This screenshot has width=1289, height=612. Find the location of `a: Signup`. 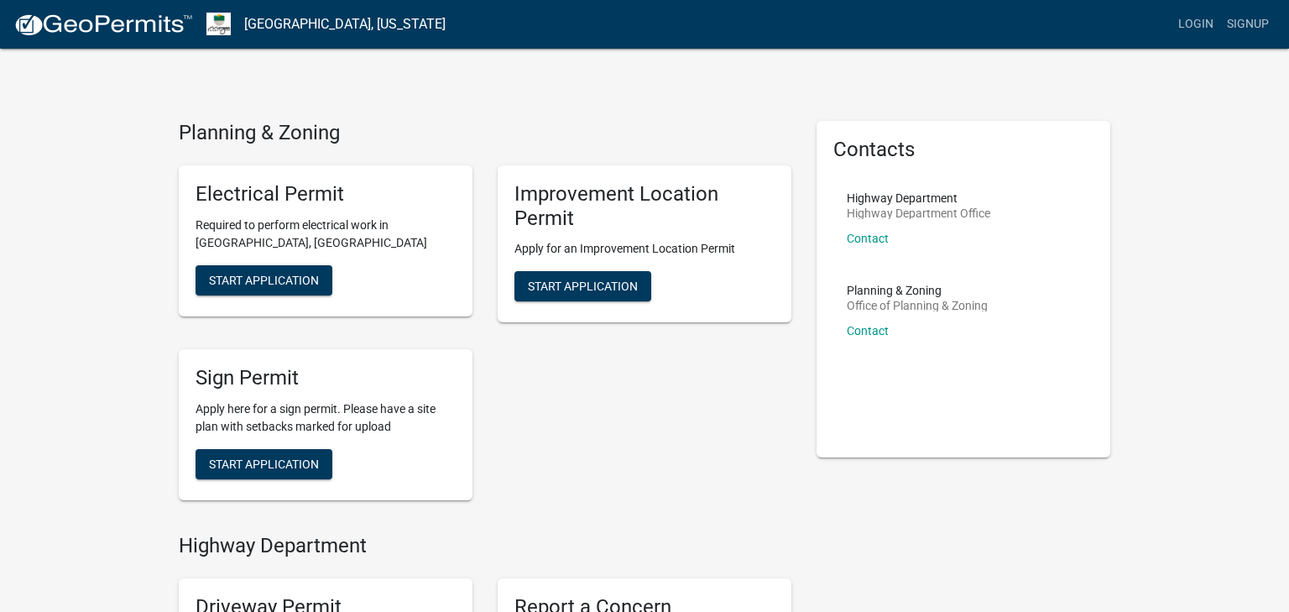

a: Signup is located at coordinates (1248, 24).